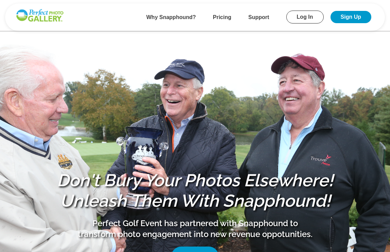 The width and height of the screenshot is (390, 252). I want to click on a: Why Snapphound?, so click(171, 17).